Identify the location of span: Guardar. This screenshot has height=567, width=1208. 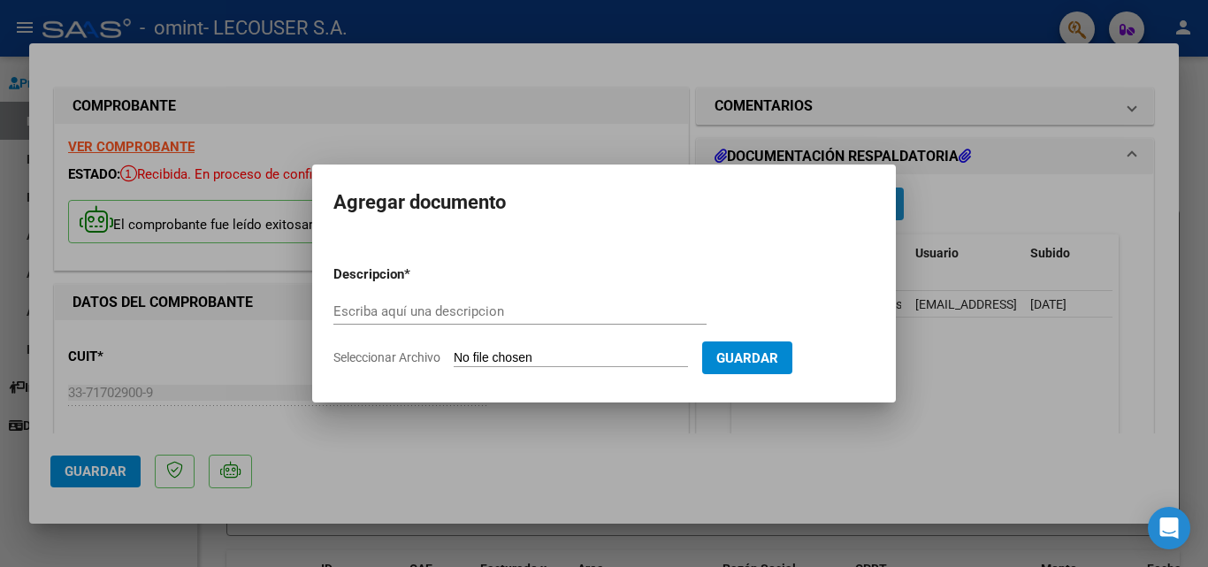
(747, 358).